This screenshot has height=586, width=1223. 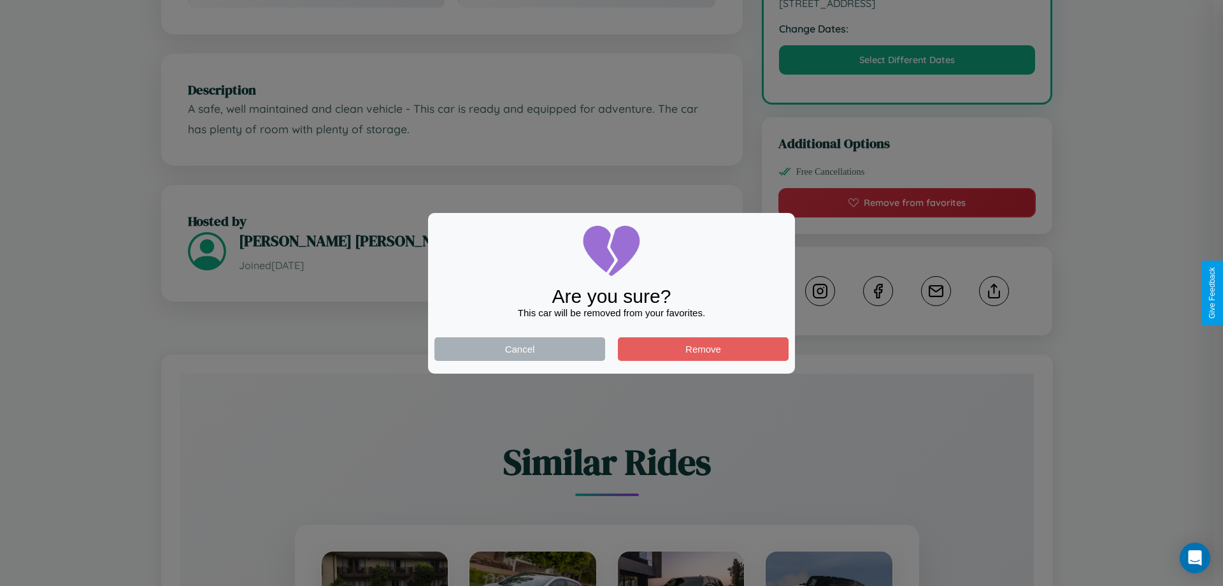 What do you see at coordinates (612, 251) in the screenshot?
I see `img: broken-heart` at bounding box center [612, 251].